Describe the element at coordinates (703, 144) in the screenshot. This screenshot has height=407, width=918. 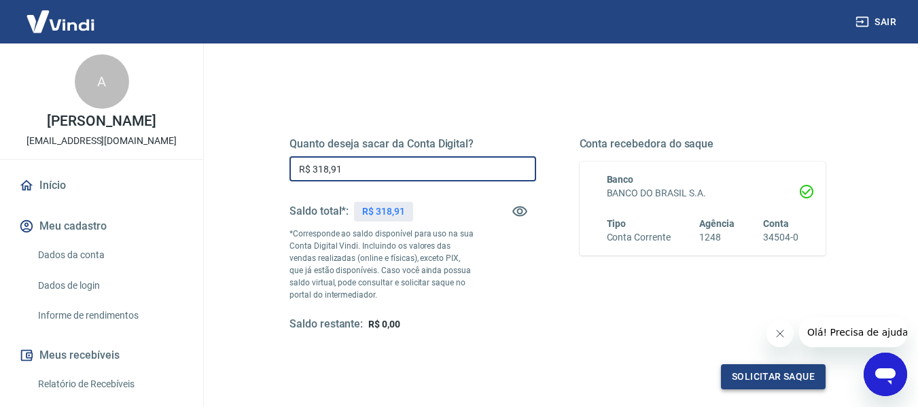
I see `h5: Conta recebedora do saque` at that location.